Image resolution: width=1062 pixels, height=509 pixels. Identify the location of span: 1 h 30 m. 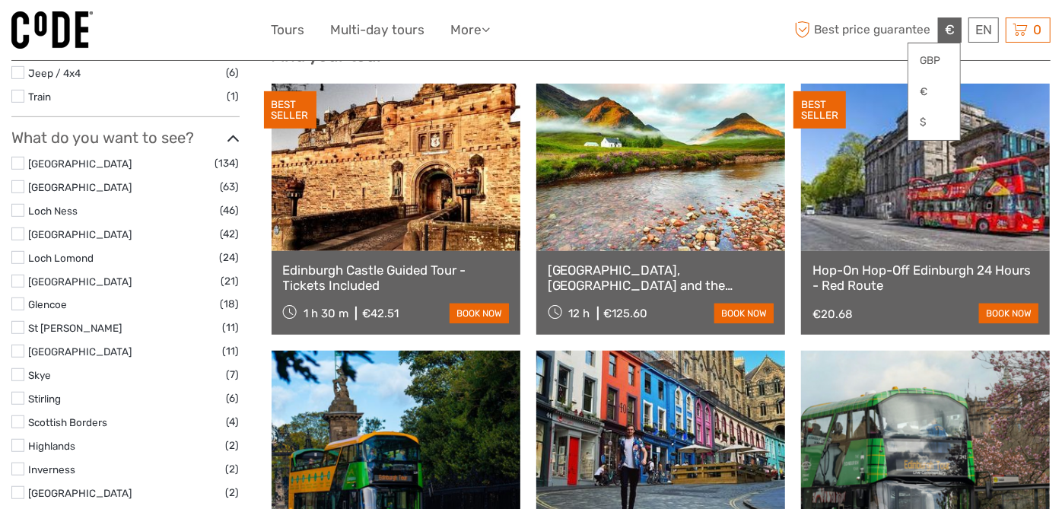
(326, 314).